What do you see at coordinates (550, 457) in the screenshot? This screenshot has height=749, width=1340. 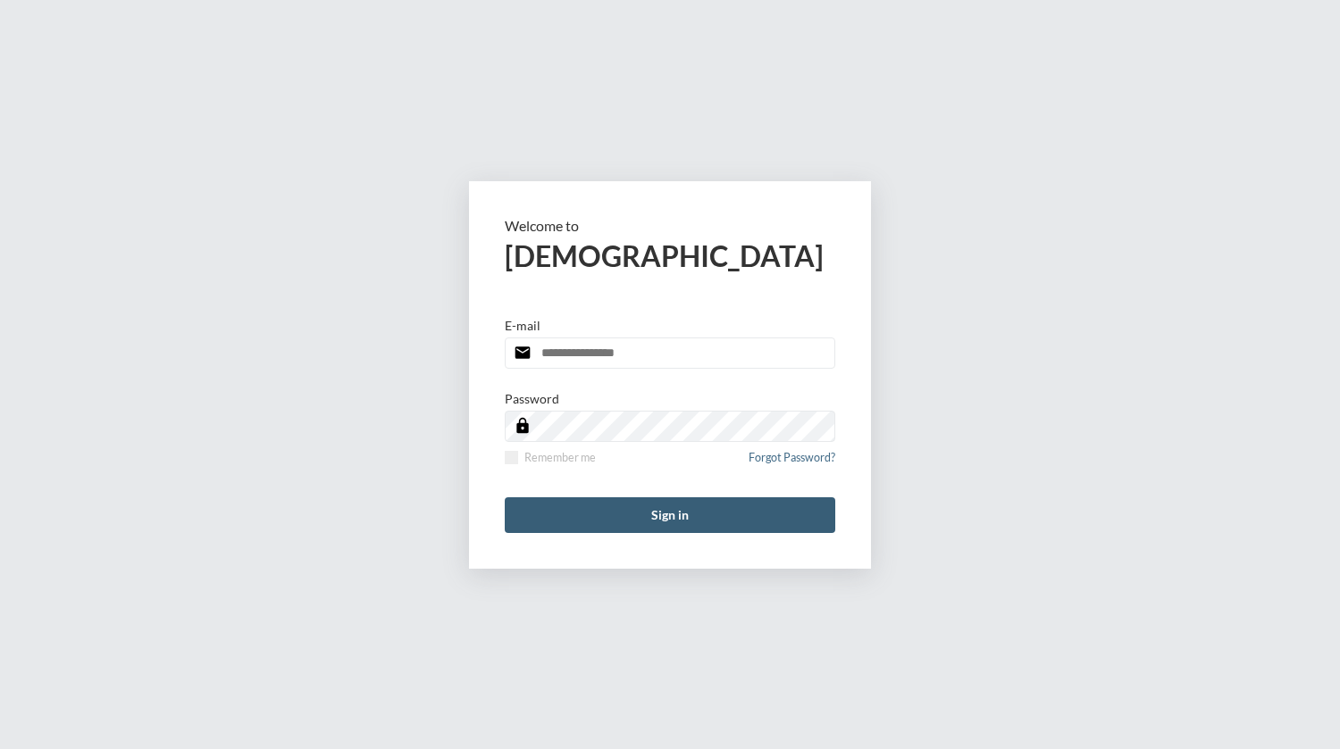 I see `label: Remember me` at bounding box center [550, 457].